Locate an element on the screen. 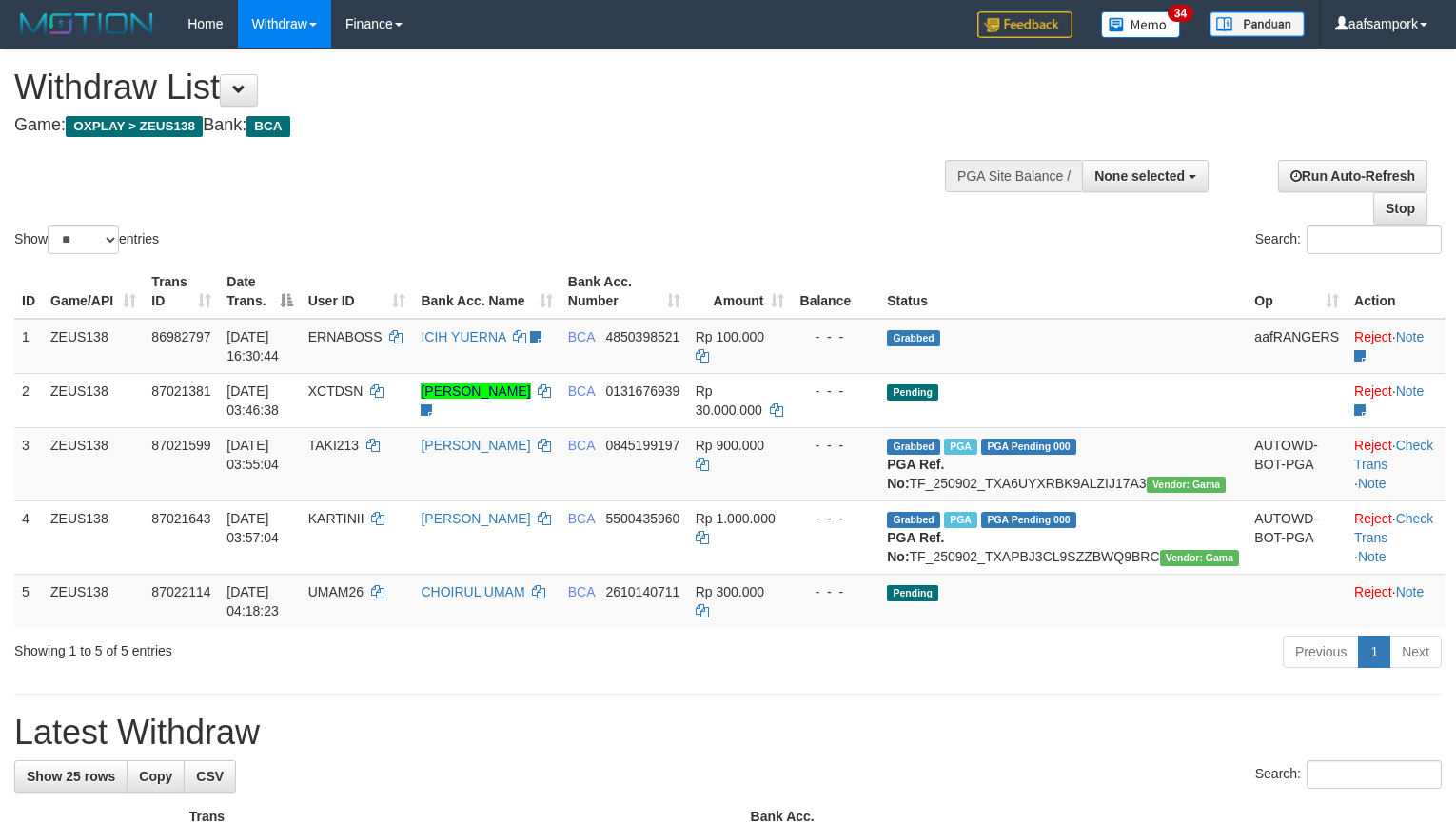 The image size is (1456, 823). h1: Withdraw List is located at coordinates (482, 88).